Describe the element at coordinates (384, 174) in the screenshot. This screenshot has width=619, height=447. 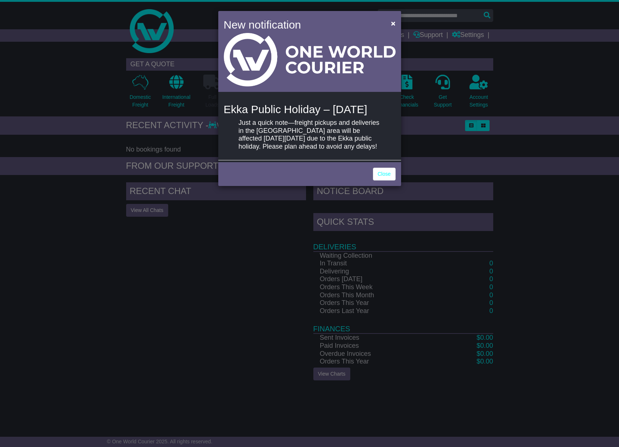
I see `a: Close` at that location.